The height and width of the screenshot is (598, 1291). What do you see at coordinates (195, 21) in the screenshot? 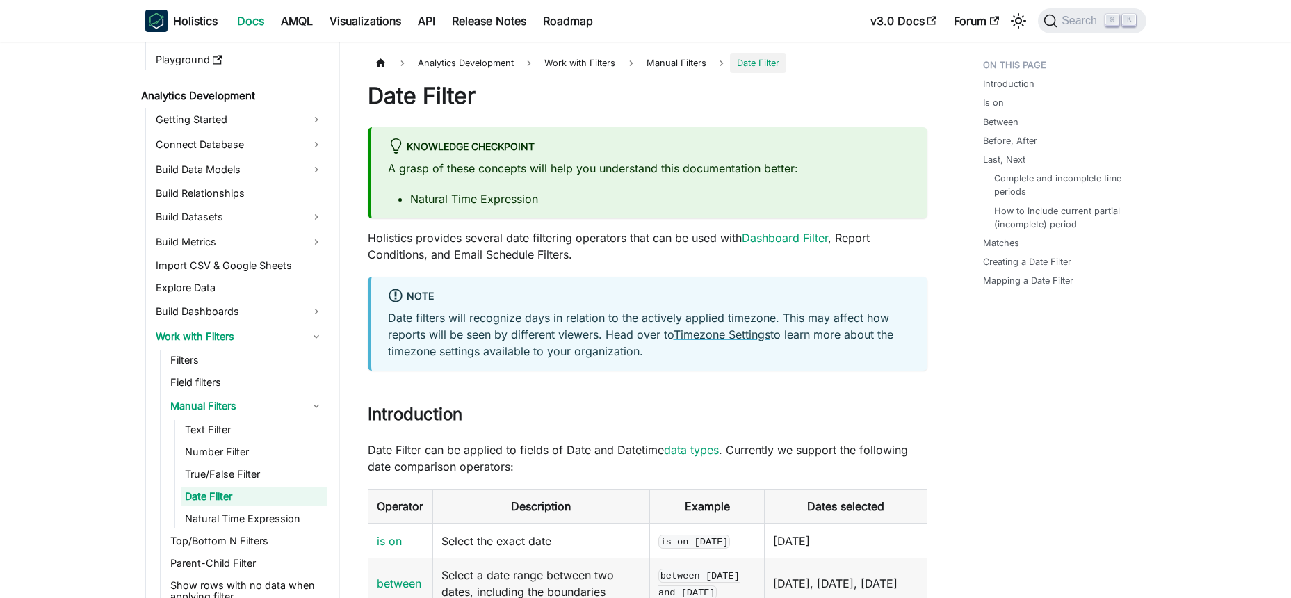
I see `b: Holistics` at bounding box center [195, 21].